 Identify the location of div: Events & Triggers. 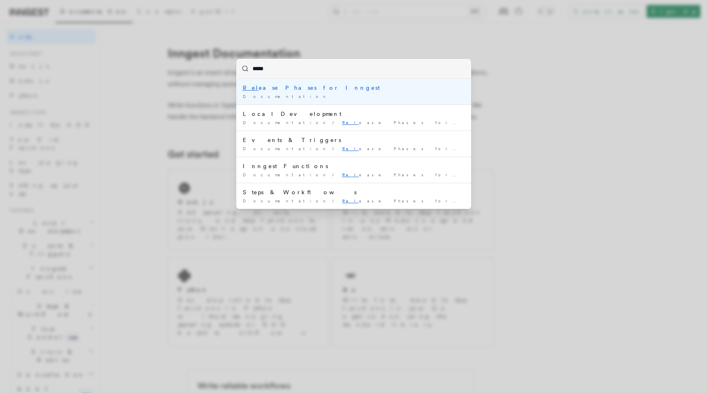
(354, 140).